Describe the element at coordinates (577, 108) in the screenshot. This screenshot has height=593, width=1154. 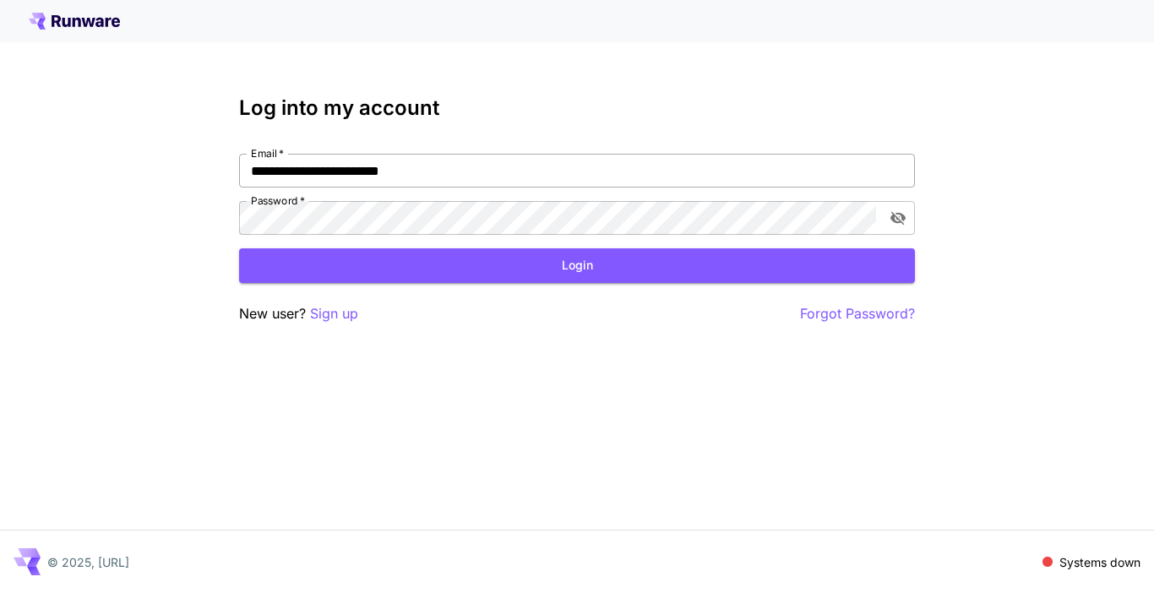
I see `h3: Log into my account` at that location.